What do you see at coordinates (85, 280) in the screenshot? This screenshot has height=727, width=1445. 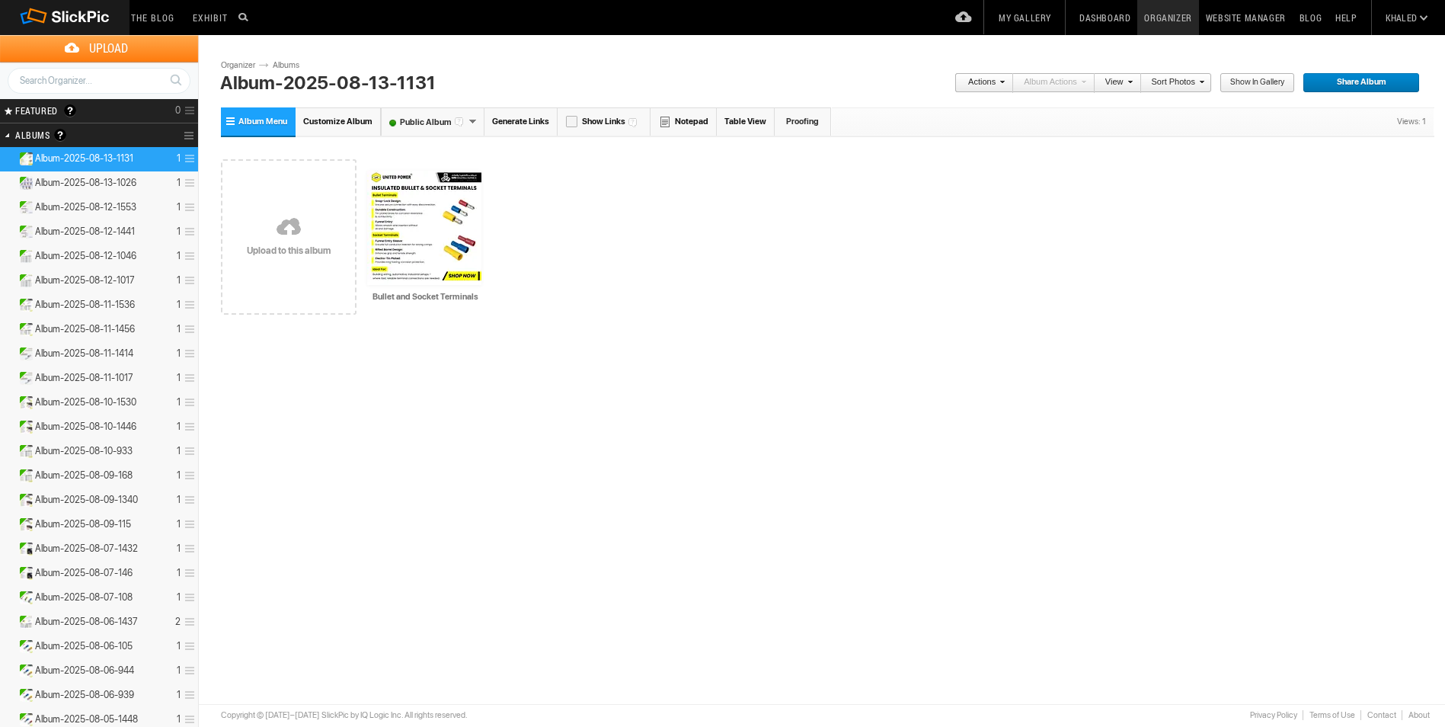 I see `span: Album-2025-08-12-1017` at bounding box center [85, 280].